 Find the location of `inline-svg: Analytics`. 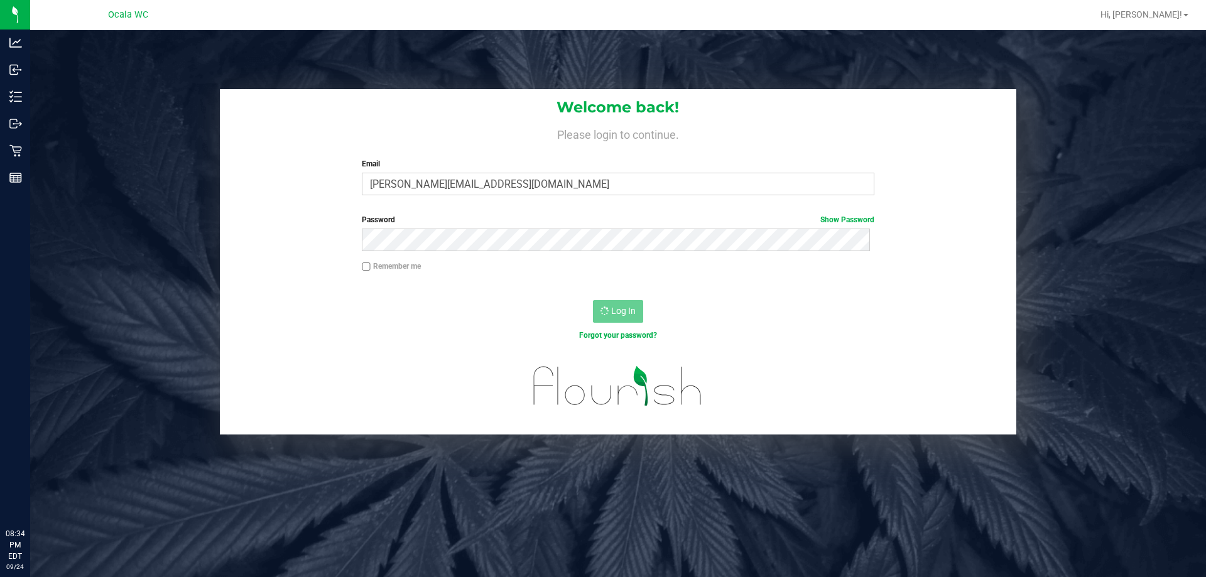

inline-svg: Analytics is located at coordinates (16, 43).